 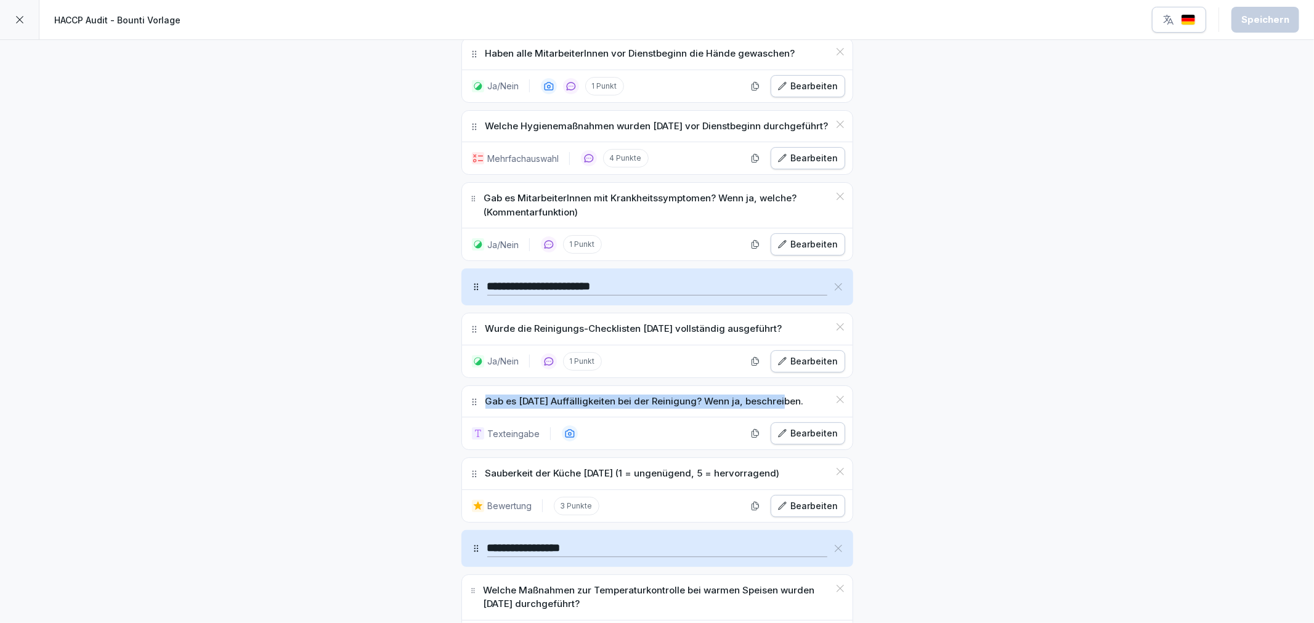 I want to click on p: 4 Punkte, so click(x=626, y=158).